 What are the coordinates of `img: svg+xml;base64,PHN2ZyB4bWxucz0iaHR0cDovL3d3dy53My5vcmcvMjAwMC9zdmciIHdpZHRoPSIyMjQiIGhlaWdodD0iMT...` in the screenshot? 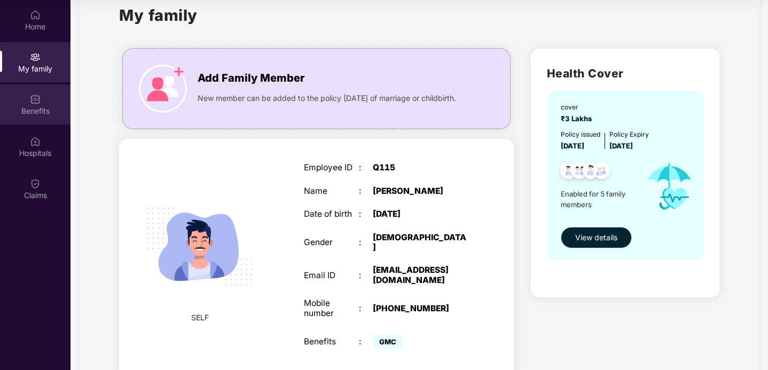 It's located at (200, 247).